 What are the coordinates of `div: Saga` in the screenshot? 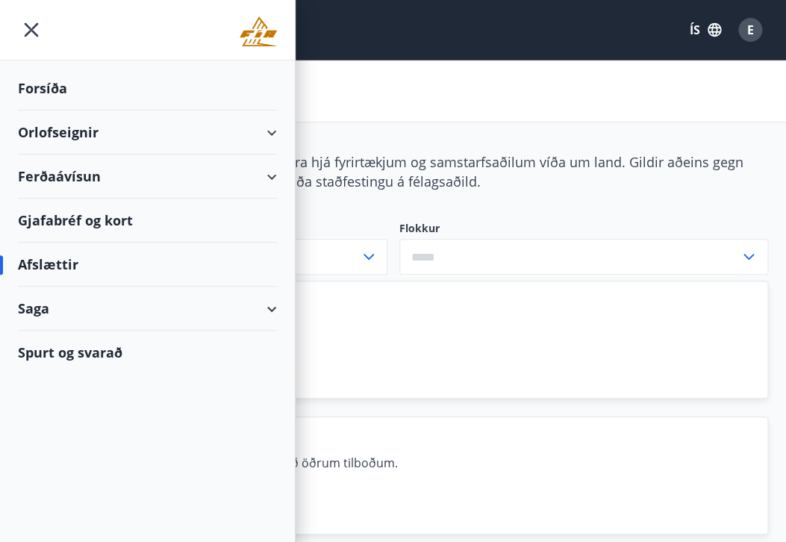 It's located at (147, 308).